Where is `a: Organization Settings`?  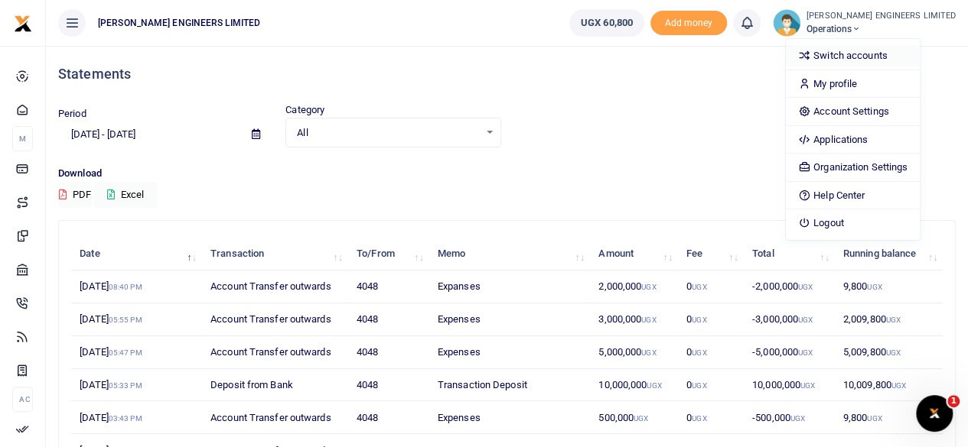
a: Organization Settings is located at coordinates (852, 168).